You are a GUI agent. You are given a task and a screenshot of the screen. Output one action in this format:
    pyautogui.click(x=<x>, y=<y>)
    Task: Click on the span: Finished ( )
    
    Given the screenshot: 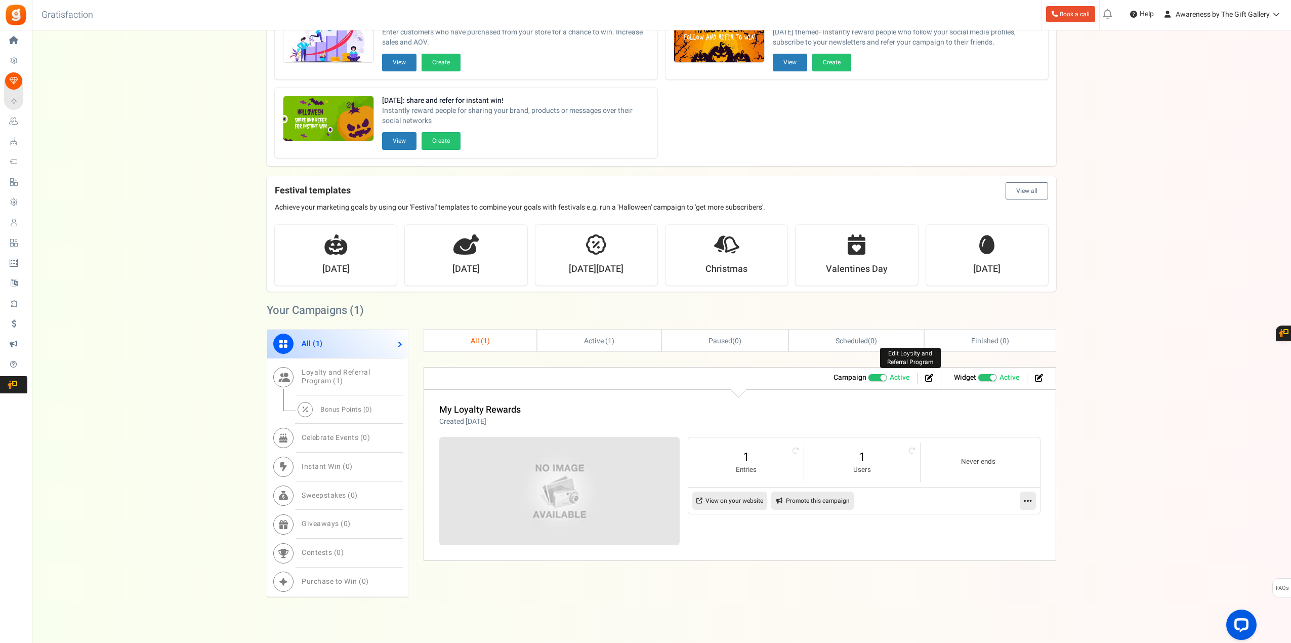 What is the action you would take?
    pyautogui.click(x=990, y=341)
    